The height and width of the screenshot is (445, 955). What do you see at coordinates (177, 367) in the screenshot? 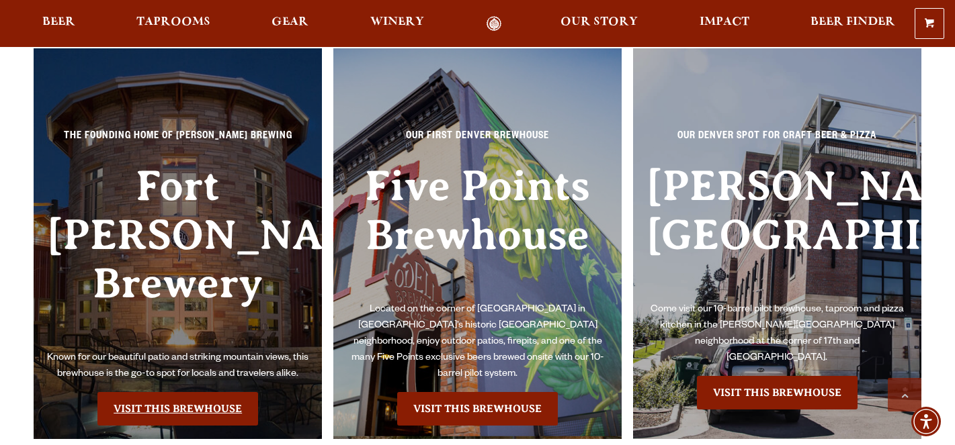
I see `p: Known for our beautiful patio and striking mountain views, this brewhouse is the go-to spot for l...` at bounding box center [177, 367].